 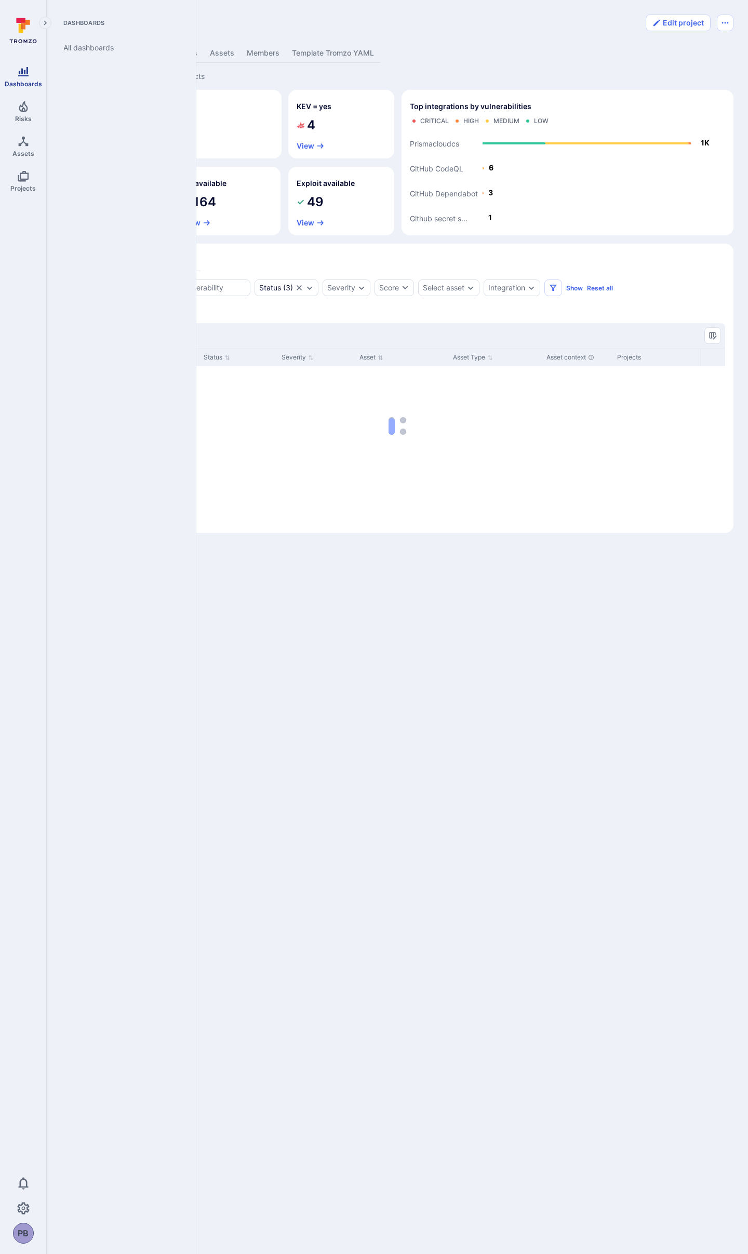 What do you see at coordinates (491, 167) in the screenshot?
I see `text: 6` at bounding box center [491, 167].